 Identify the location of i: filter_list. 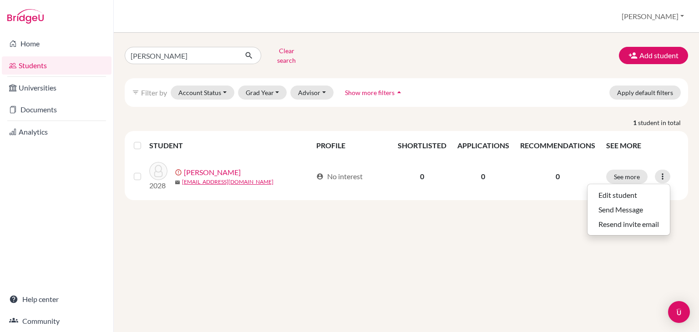
(136, 92).